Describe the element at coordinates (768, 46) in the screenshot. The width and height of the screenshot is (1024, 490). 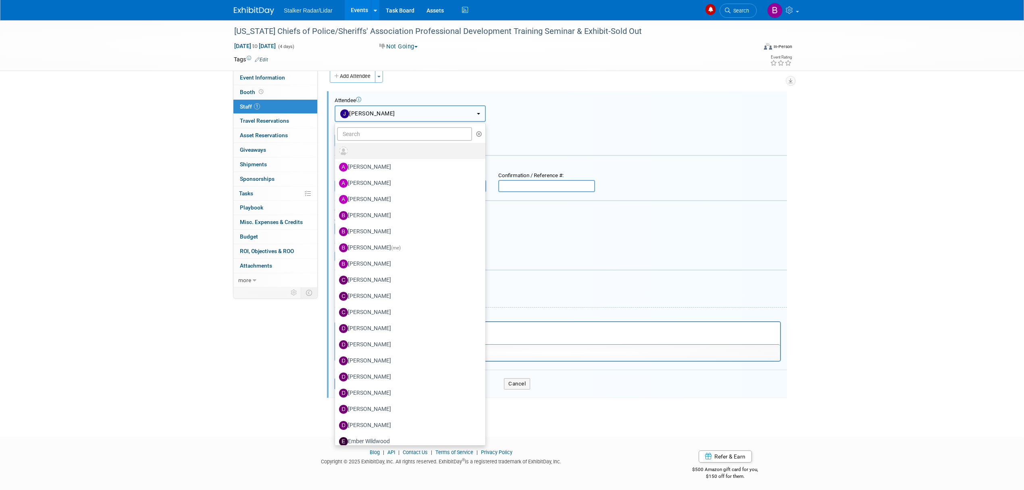
I see `img: Format-Inperson.png` at that location.